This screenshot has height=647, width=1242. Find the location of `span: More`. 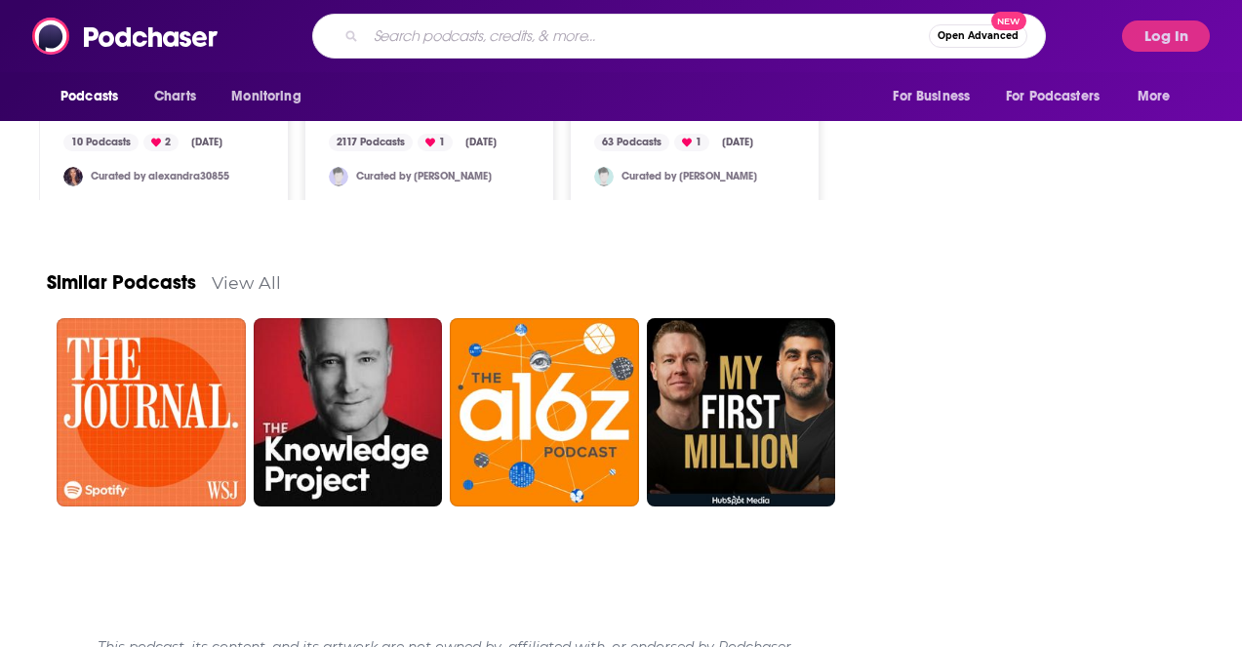

span: More is located at coordinates (1155, 97).